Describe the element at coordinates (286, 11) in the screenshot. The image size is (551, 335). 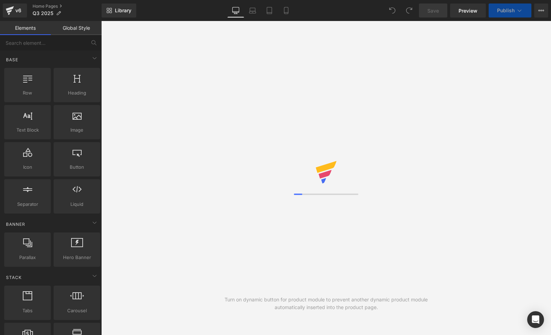
I see `a: Mobile` at that location.